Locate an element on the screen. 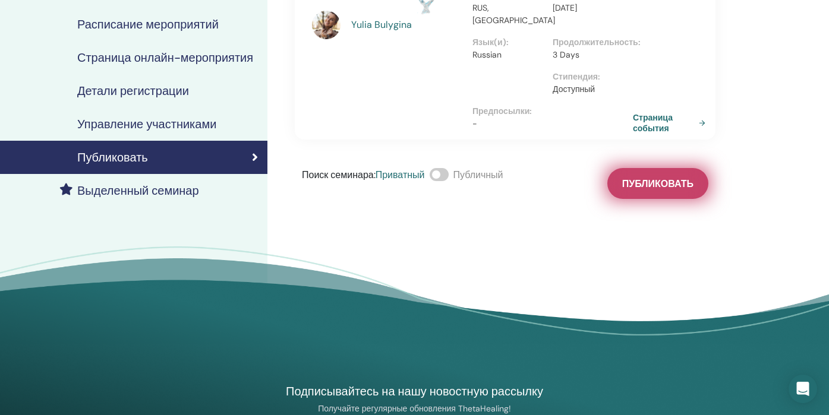  p: Продолжительность : is located at coordinates (589, 42).